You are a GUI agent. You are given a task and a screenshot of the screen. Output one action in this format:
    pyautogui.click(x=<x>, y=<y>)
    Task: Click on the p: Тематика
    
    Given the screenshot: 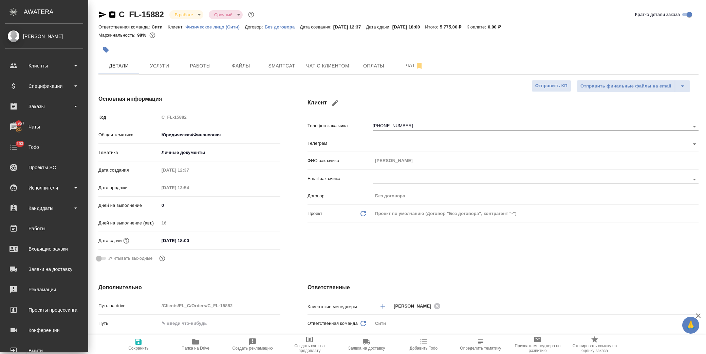 What is the action you would take?
    pyautogui.click(x=129, y=153)
    